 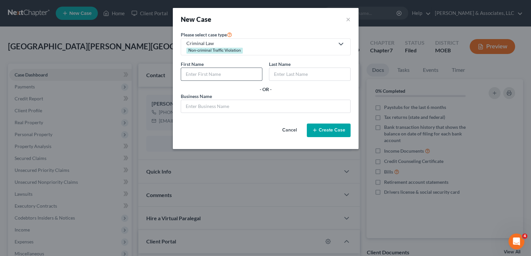 What do you see at coordinates (196, 96) in the screenshot?
I see `span: Business Name` at bounding box center [196, 96].